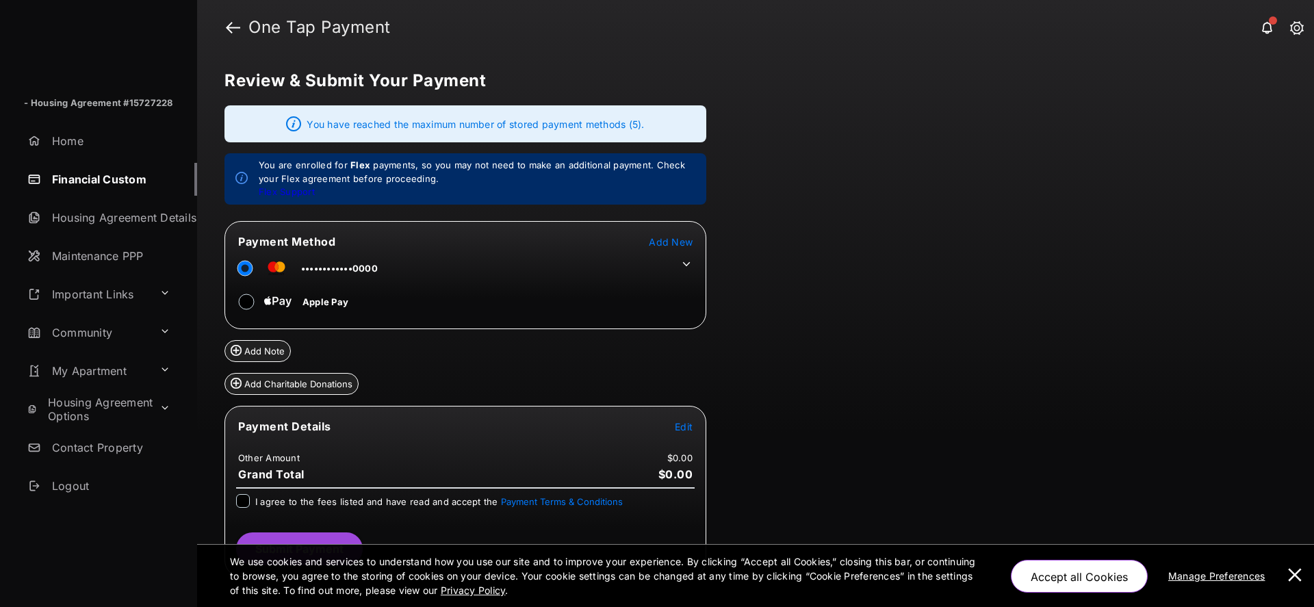  What do you see at coordinates (257, 351) in the screenshot?
I see `button: Add Note` at bounding box center [257, 351].